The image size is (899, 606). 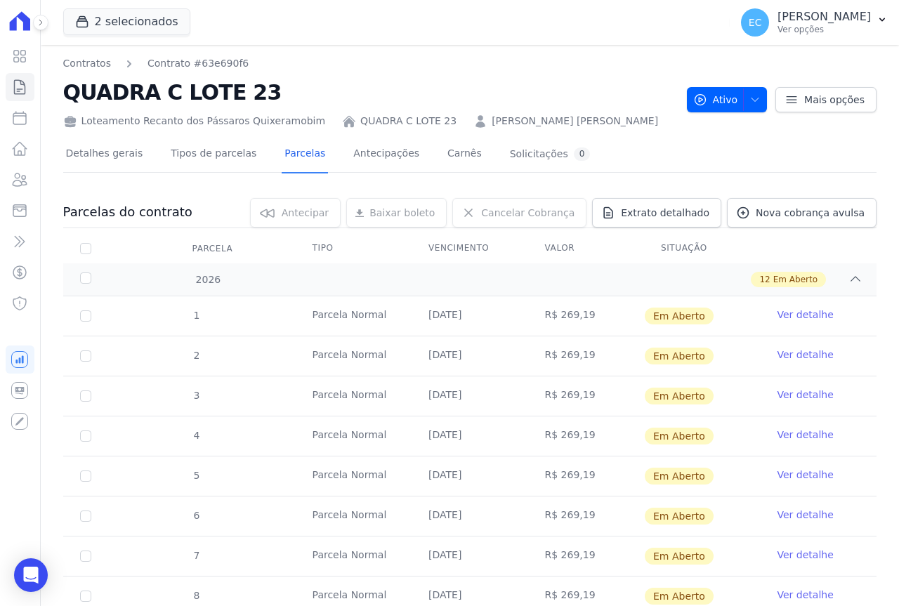 What do you see at coordinates (196, 596) in the screenshot?
I see `span: 8` at bounding box center [196, 596].